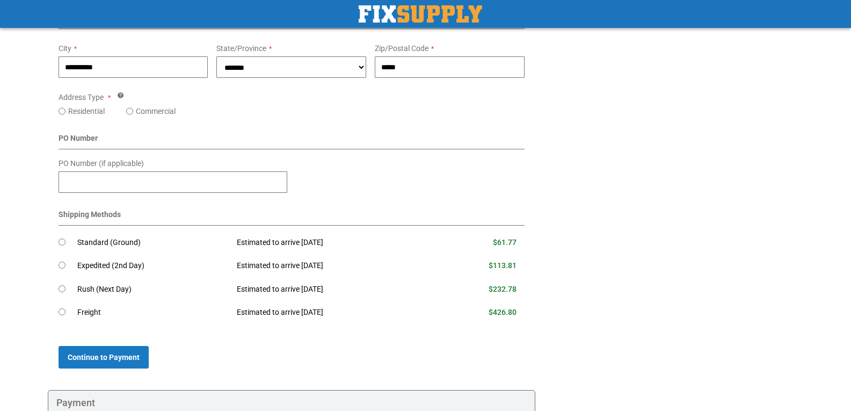 The image size is (851, 411). What do you see at coordinates (241, 48) in the screenshot?
I see `span: State/Province` at bounding box center [241, 48].